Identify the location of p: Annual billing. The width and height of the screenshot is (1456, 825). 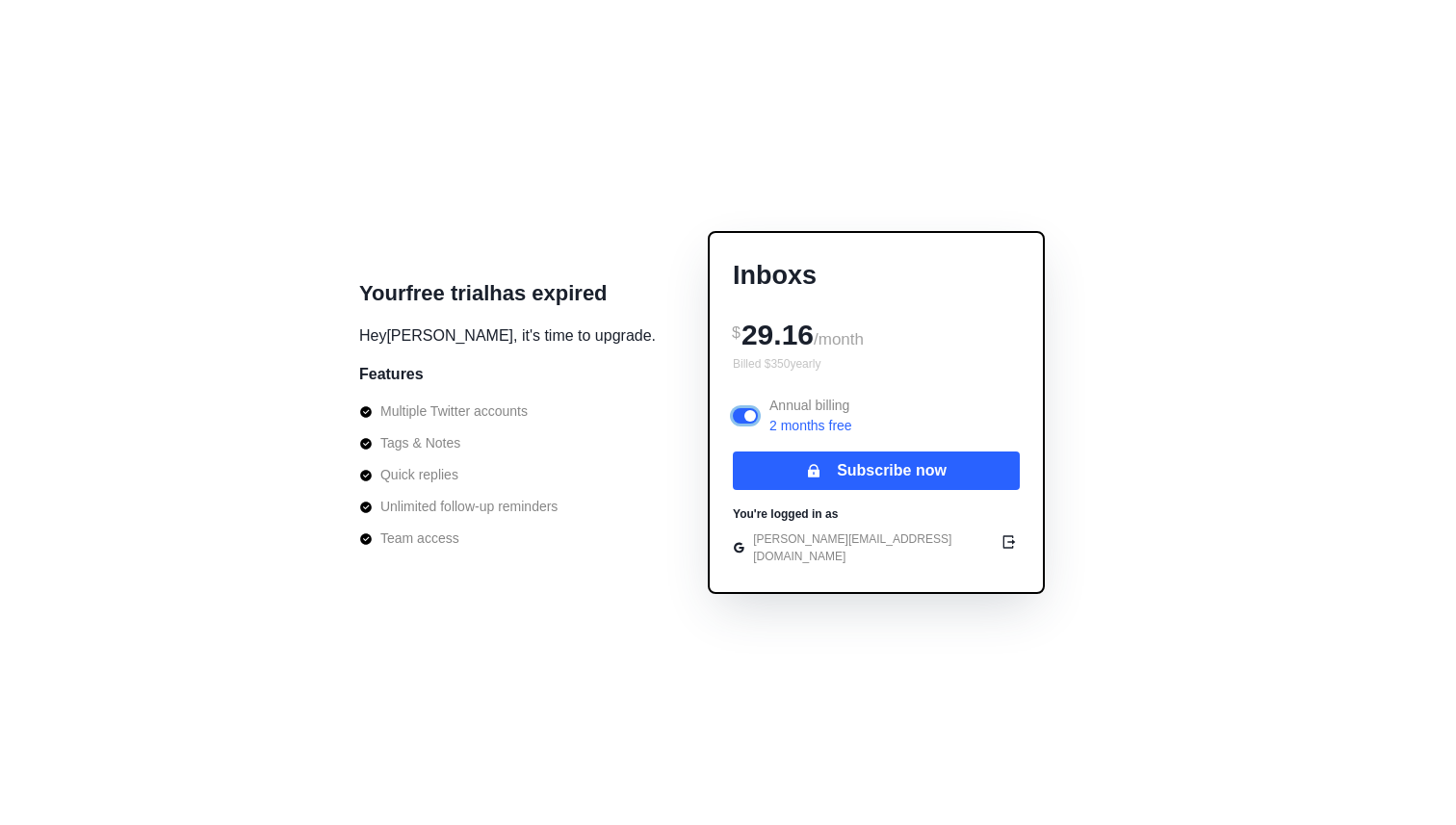
(811, 416).